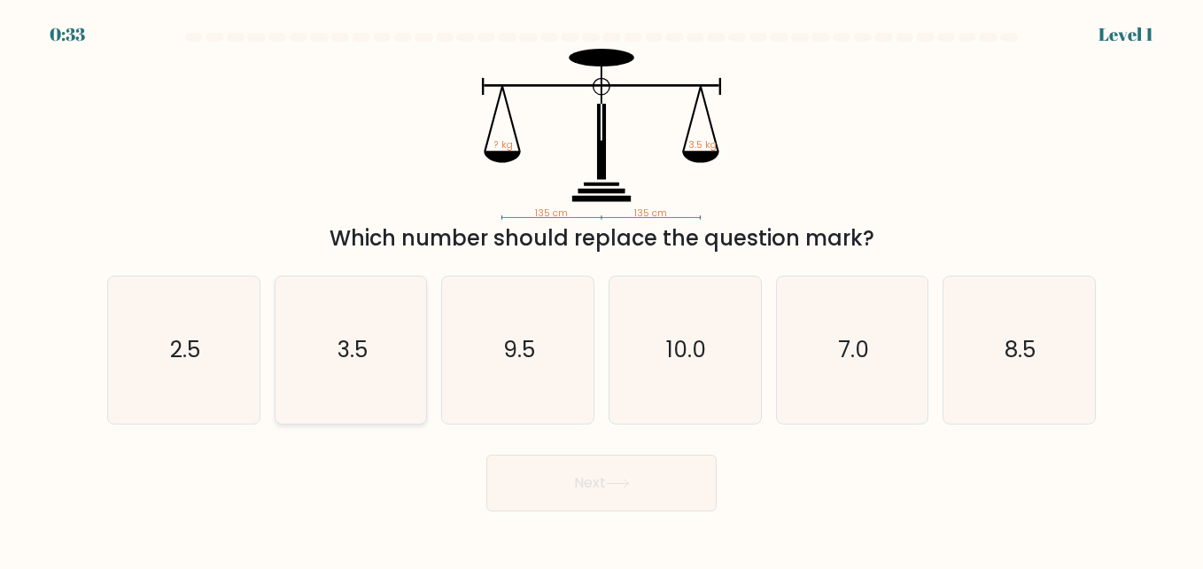  I want to click on text: 3.5, so click(353, 349).